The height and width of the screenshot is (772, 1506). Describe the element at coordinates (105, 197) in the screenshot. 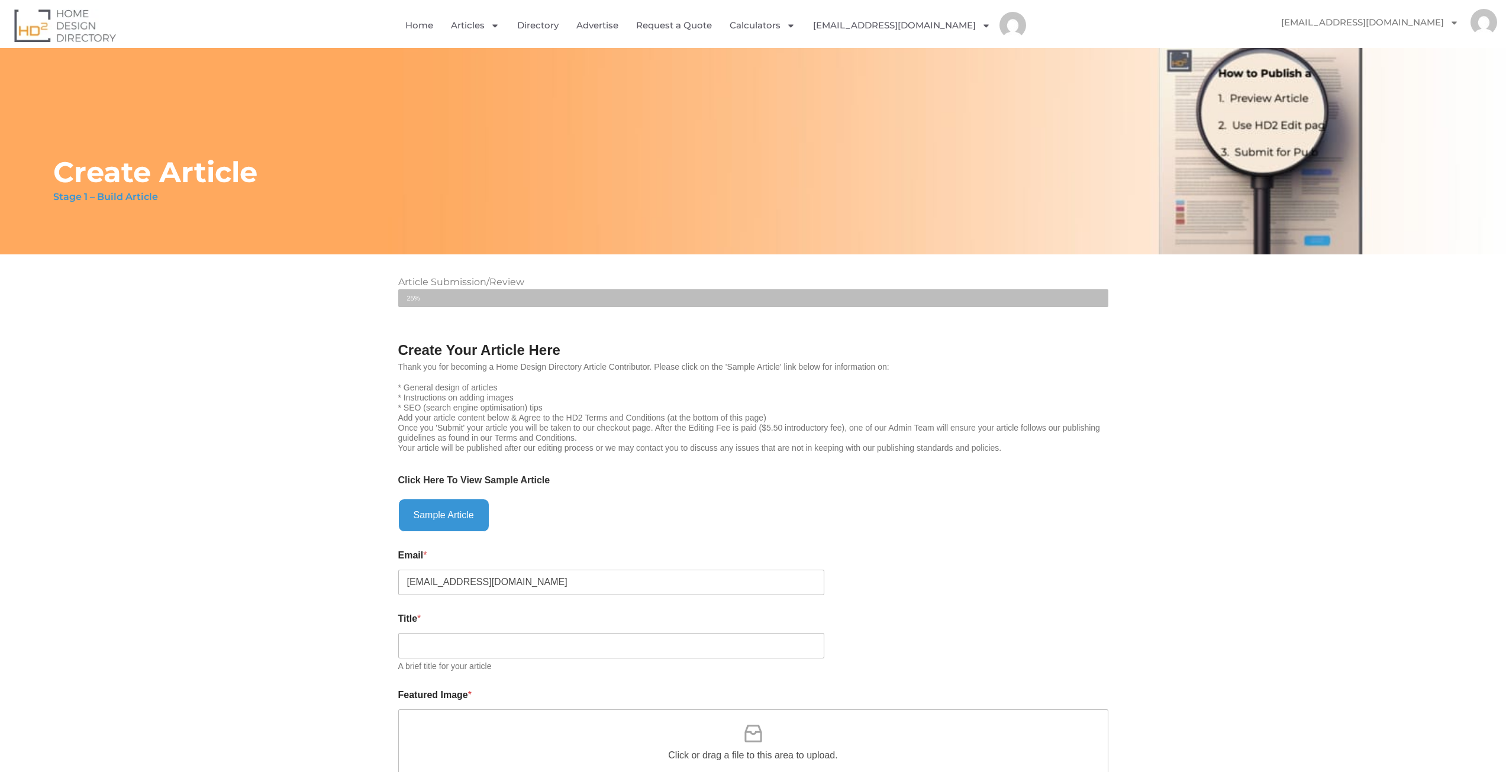

I see `p: Stage 1 – Build Article` at that location.